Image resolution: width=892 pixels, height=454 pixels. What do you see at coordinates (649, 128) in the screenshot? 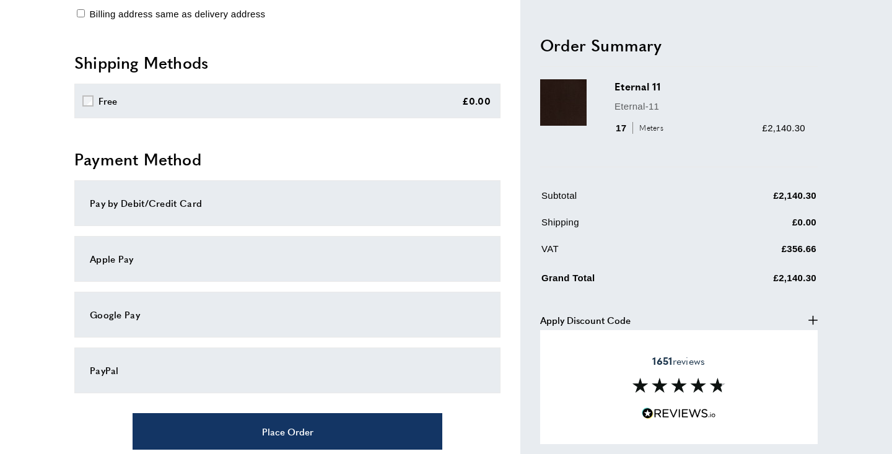
I see `span: Meters` at bounding box center [649, 128].